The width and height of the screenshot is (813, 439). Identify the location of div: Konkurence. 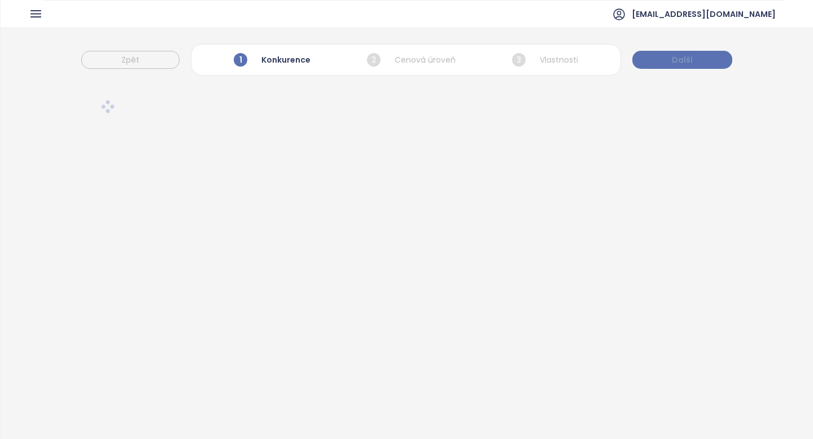
(272, 60).